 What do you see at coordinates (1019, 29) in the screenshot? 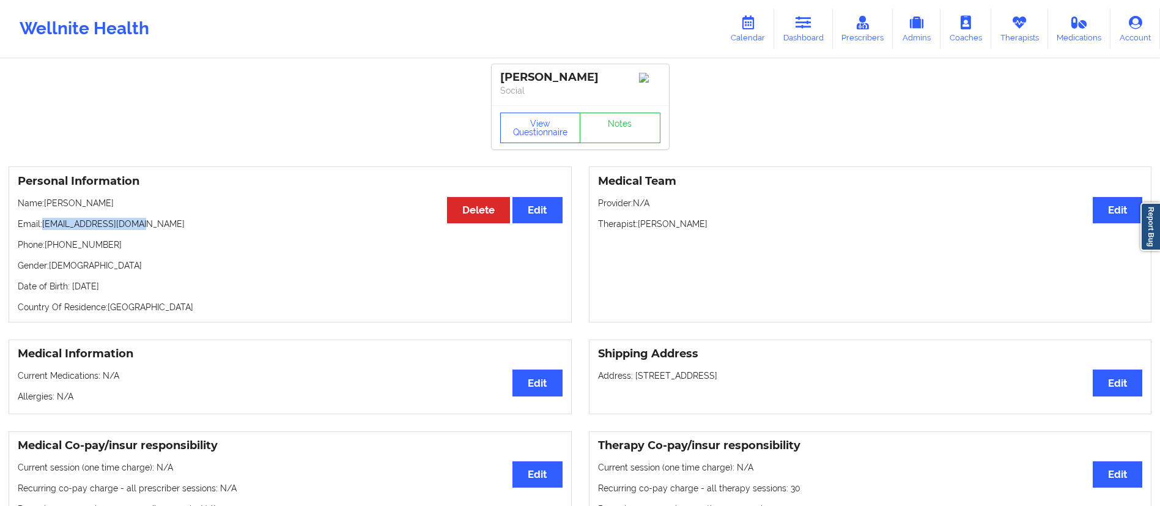
I see `a: Therapists` at bounding box center [1019, 29].